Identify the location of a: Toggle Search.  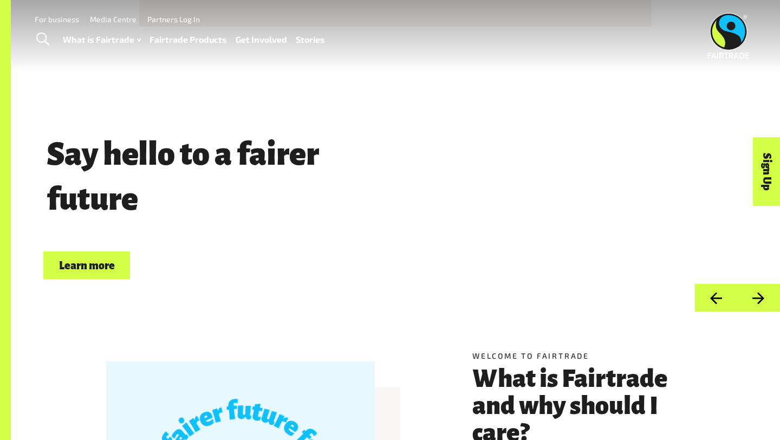
(42, 40).